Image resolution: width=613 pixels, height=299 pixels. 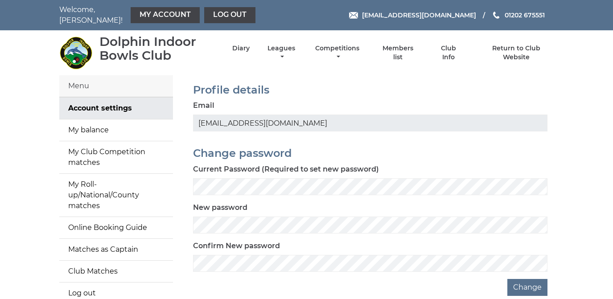 I want to click on img: Dolphin Indoor Bowls Club, so click(x=76, y=53).